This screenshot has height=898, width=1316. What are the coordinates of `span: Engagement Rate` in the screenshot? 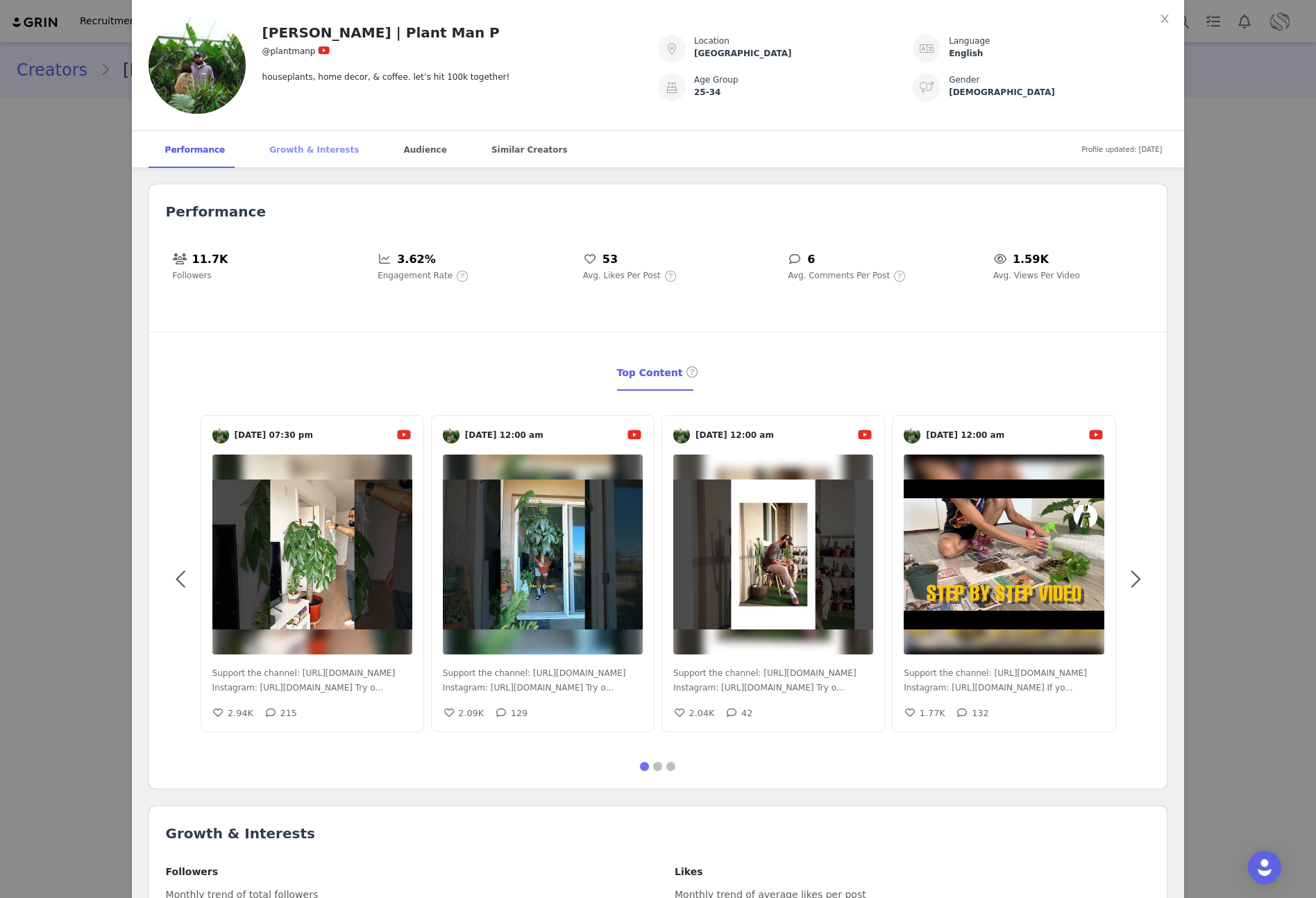 It's located at (415, 275).